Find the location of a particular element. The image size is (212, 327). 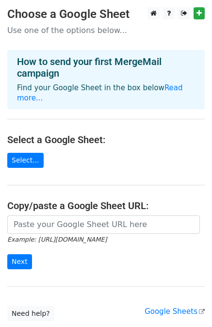

p: Use one of the options below... is located at coordinates (106, 30).